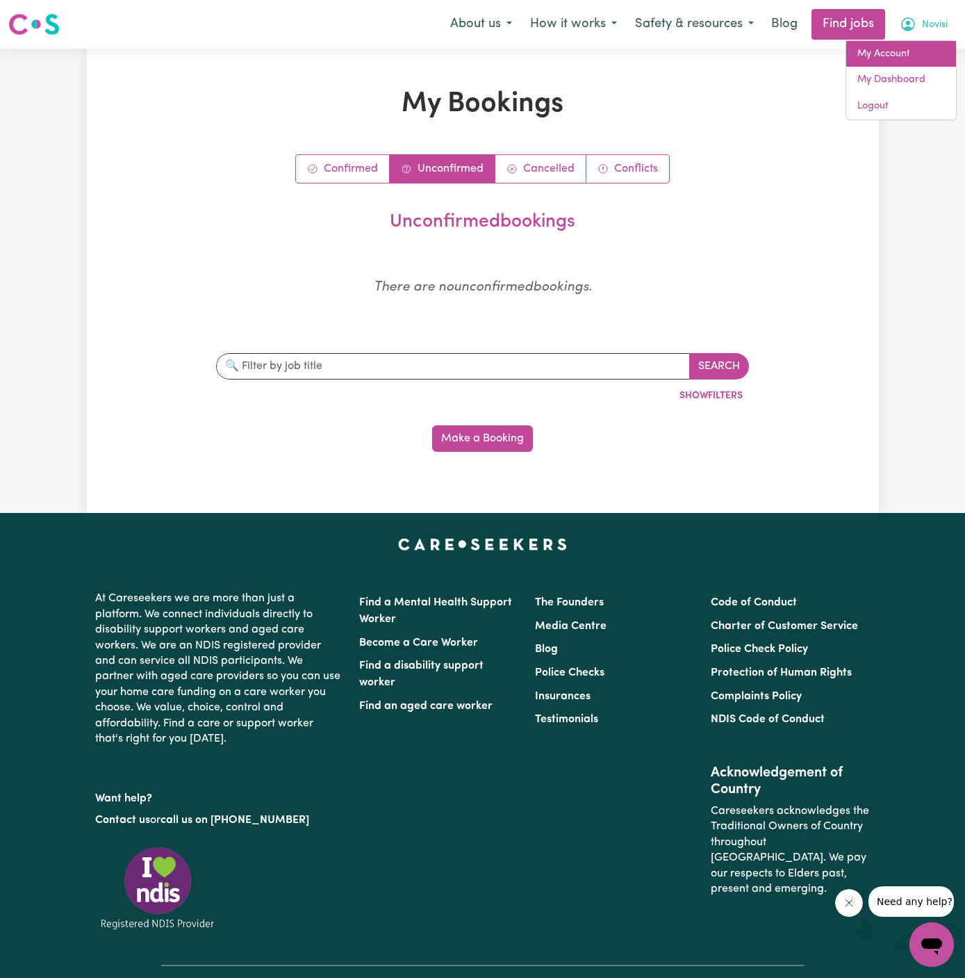 Image resolution: width=965 pixels, height=978 pixels. What do you see at coordinates (219, 669) in the screenshot?
I see `p: At Careseekers we are more than just a platform. We connect individuals directly to disability su...` at bounding box center [219, 669].